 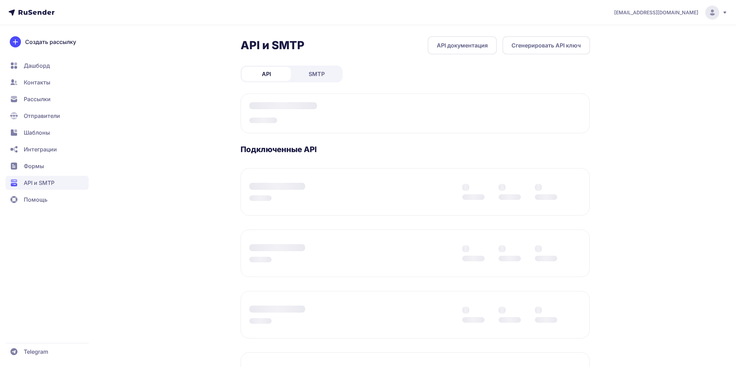 What do you see at coordinates (317, 74) in the screenshot?
I see `a: SMTP` at bounding box center [317, 74].